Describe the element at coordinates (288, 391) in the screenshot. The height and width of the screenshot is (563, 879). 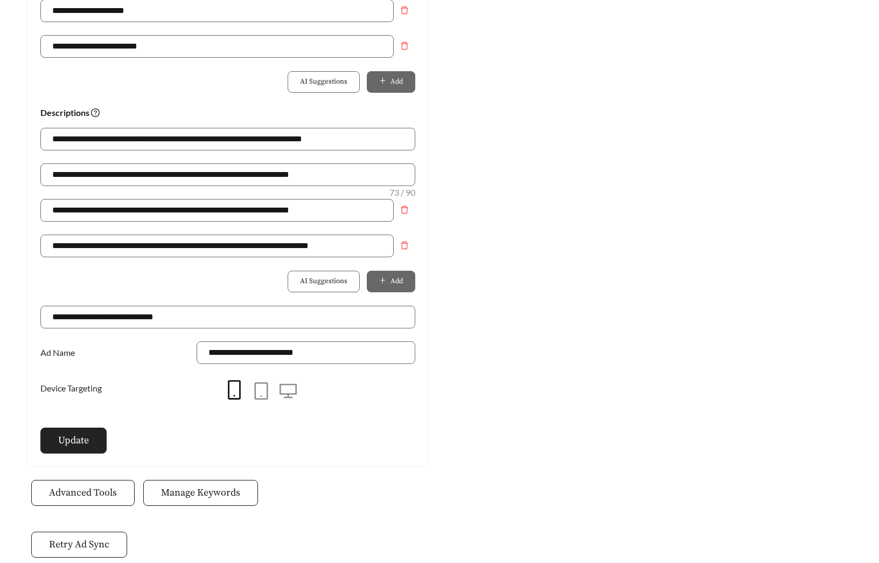
I see `button: desktop` at that location.